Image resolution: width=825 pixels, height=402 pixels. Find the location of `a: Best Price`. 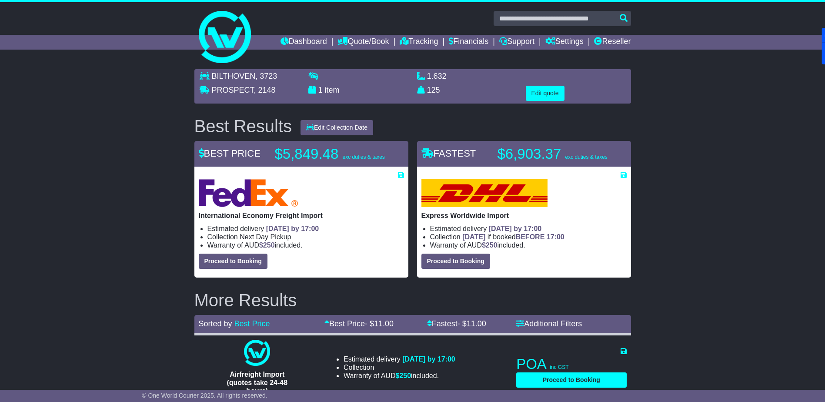

a: Best Price is located at coordinates (252, 324).